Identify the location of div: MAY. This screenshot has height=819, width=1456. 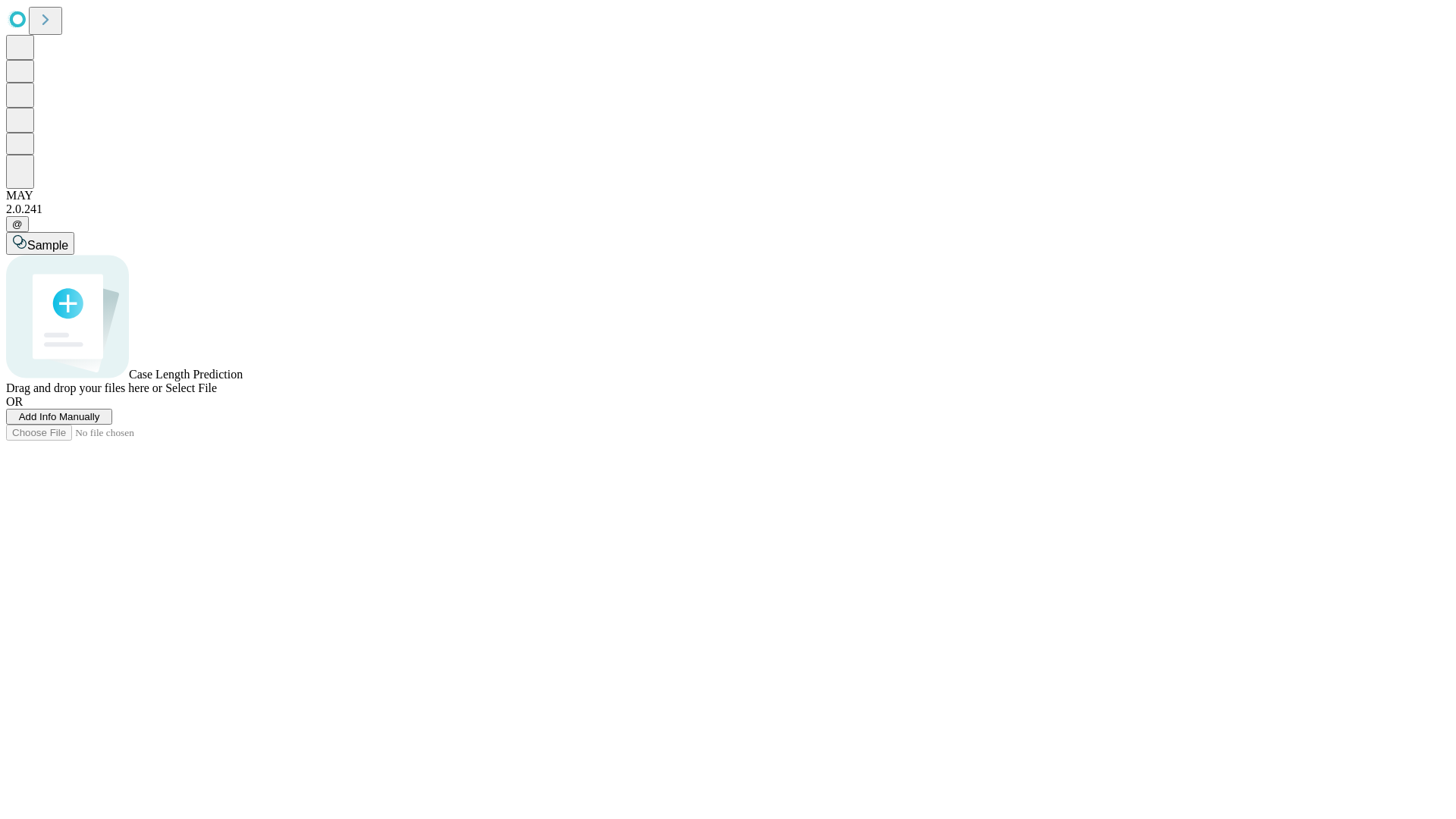
(728, 196).